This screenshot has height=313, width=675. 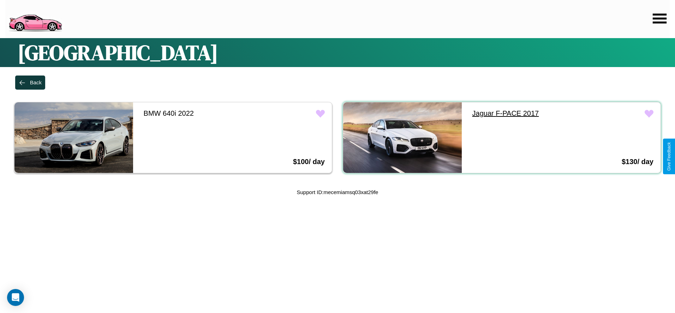 What do you see at coordinates (30, 83) in the screenshot?
I see `button: Back` at bounding box center [30, 83].